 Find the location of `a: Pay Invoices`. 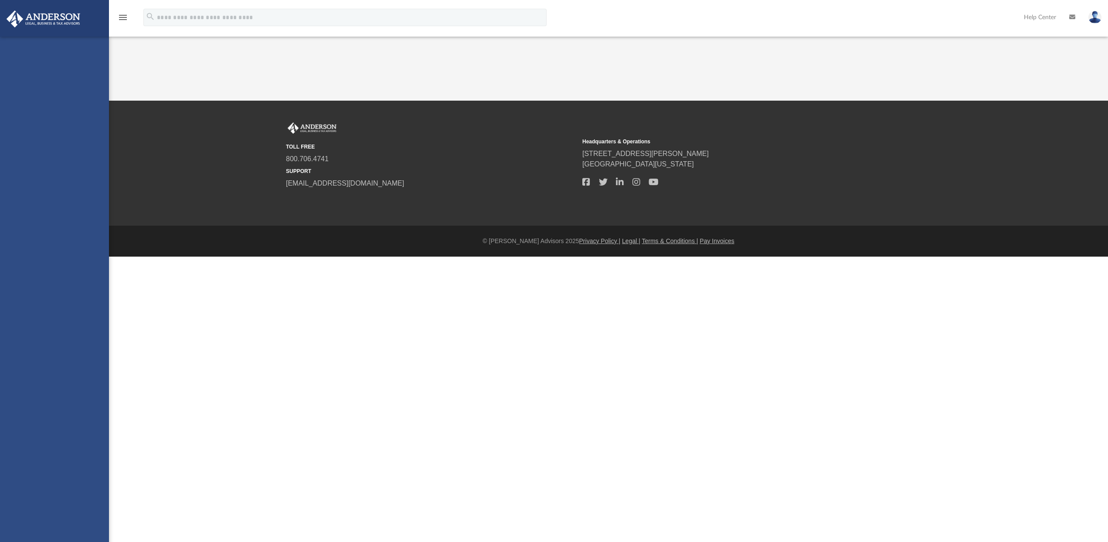

a: Pay Invoices is located at coordinates (716, 241).